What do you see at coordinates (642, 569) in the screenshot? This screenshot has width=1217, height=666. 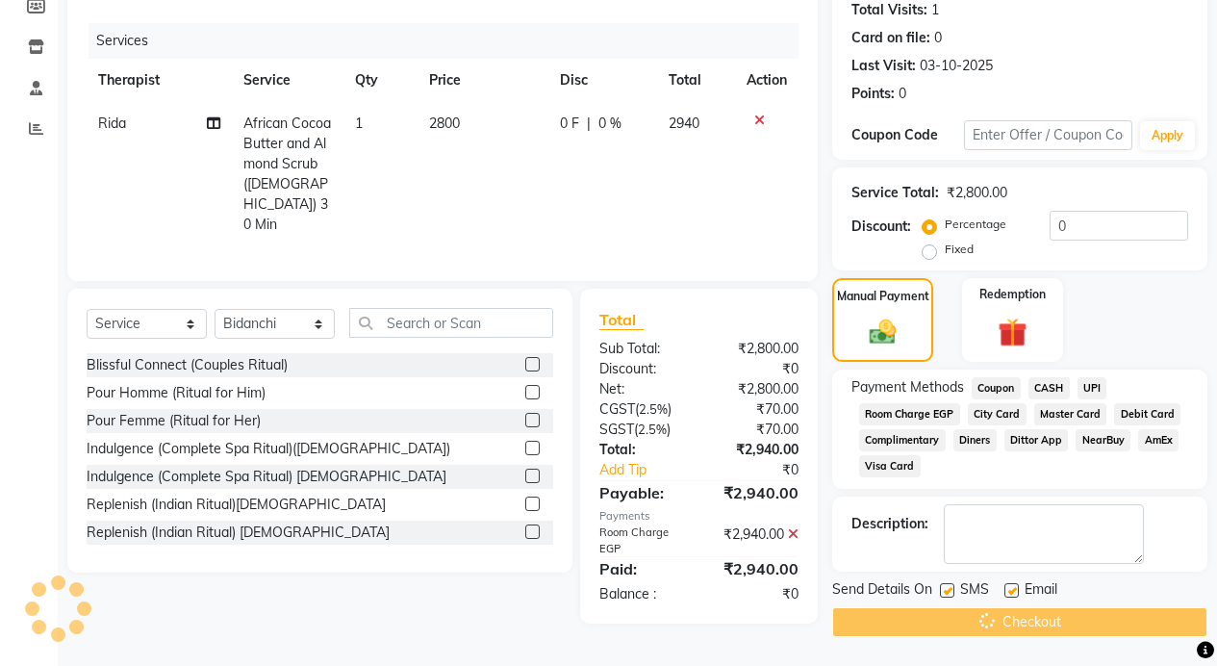 I see `div: Paid:` at bounding box center [642, 569].